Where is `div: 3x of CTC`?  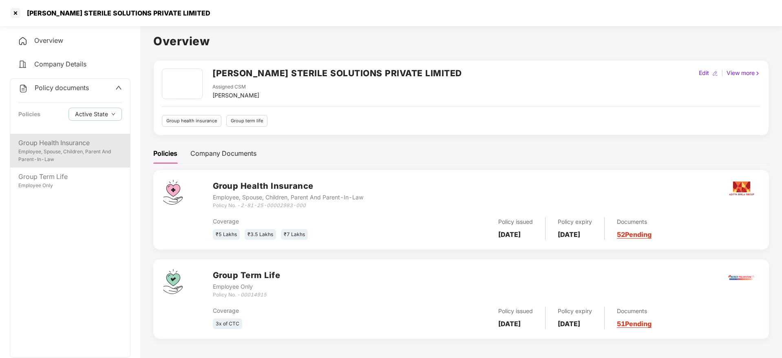
div: 3x of CTC is located at coordinates (228, 324).